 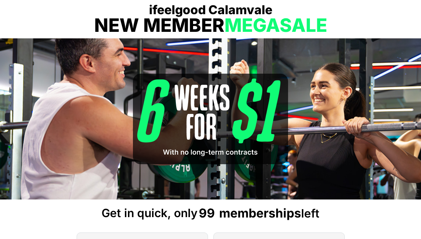 What do you see at coordinates (210, 119) in the screenshot?
I see `img: 6-weeks-for-1` at bounding box center [210, 119].